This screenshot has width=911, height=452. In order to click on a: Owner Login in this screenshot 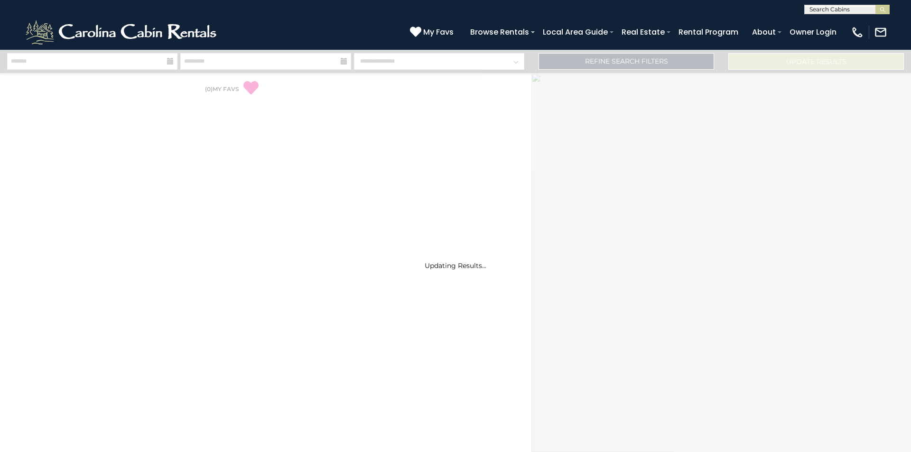, I will do `click(812, 32)`.